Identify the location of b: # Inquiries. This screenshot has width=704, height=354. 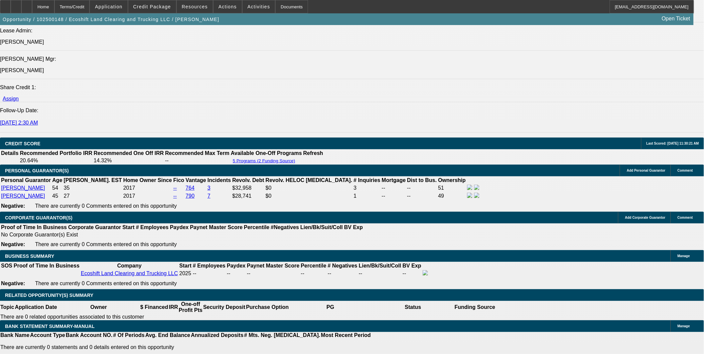
(367, 180).